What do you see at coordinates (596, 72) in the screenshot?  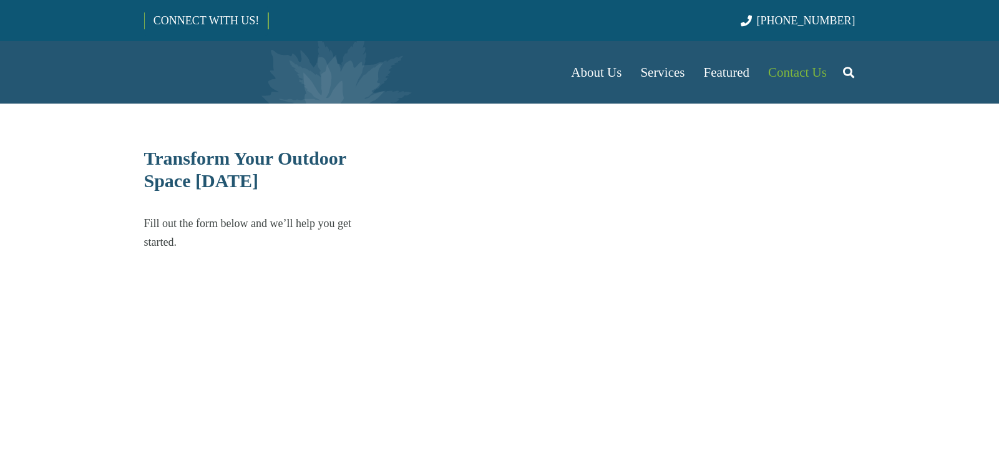 I see `span: About Us` at bounding box center [596, 72].